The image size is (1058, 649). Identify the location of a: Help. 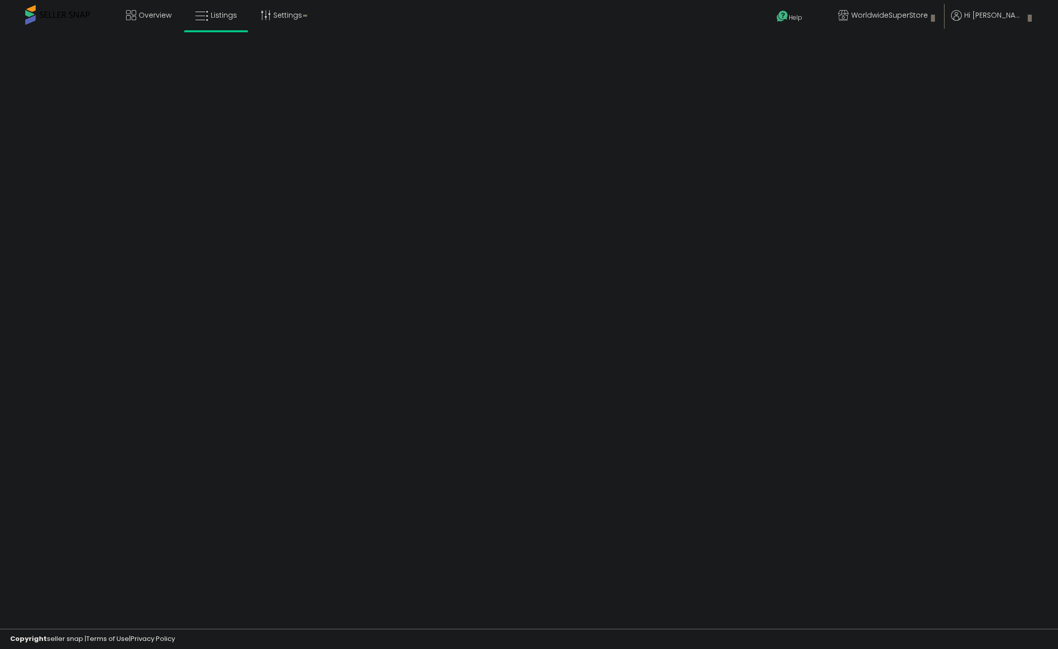
(796, 18).